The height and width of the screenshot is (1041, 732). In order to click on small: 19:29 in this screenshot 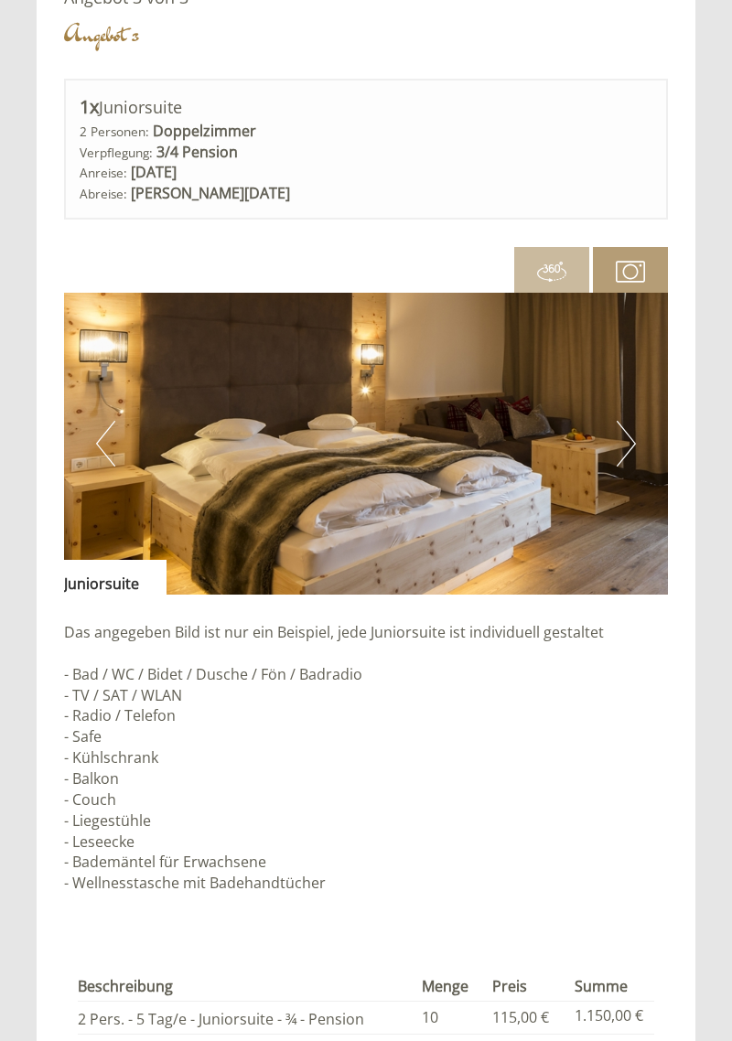, I will do `click(167, 95)`.